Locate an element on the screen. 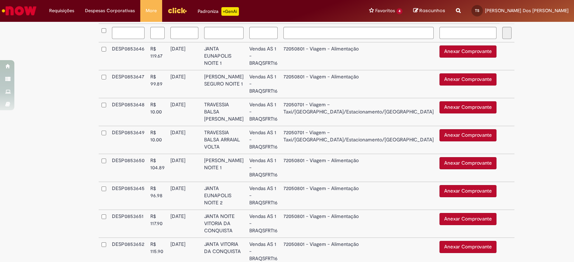  td: DESP0853650 is located at coordinates (128, 168).